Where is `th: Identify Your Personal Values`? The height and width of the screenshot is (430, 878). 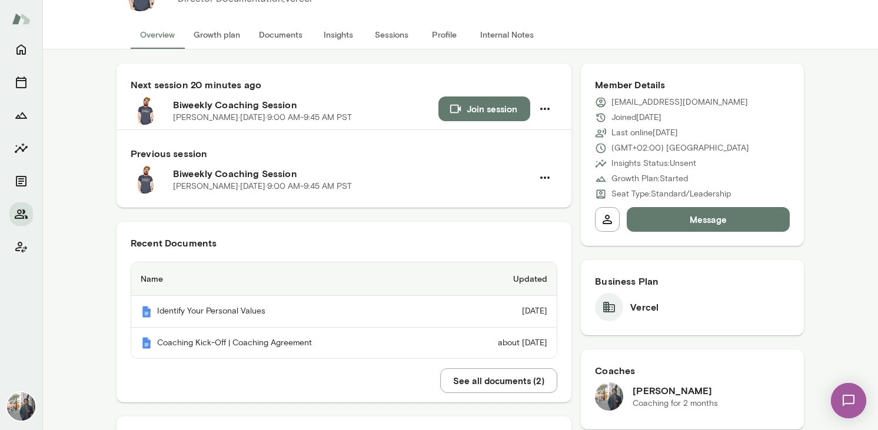
th: Identify Your Personal Values is located at coordinates (288, 312).